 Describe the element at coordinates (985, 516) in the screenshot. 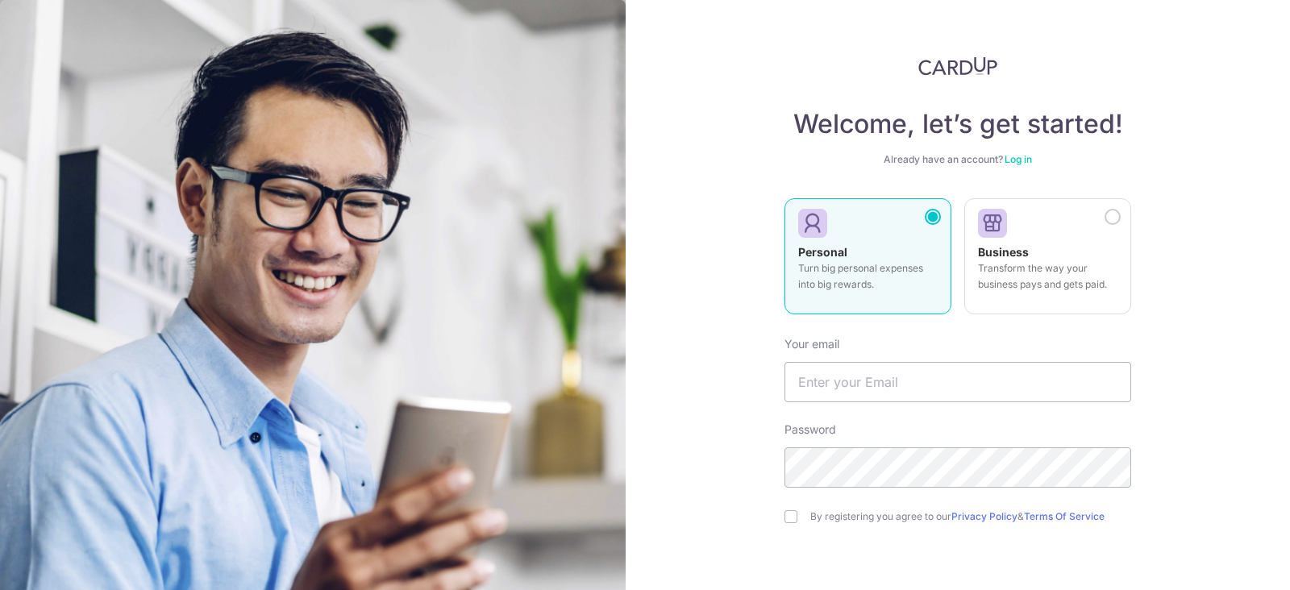

I see `a: Privacy Policy` at that location.